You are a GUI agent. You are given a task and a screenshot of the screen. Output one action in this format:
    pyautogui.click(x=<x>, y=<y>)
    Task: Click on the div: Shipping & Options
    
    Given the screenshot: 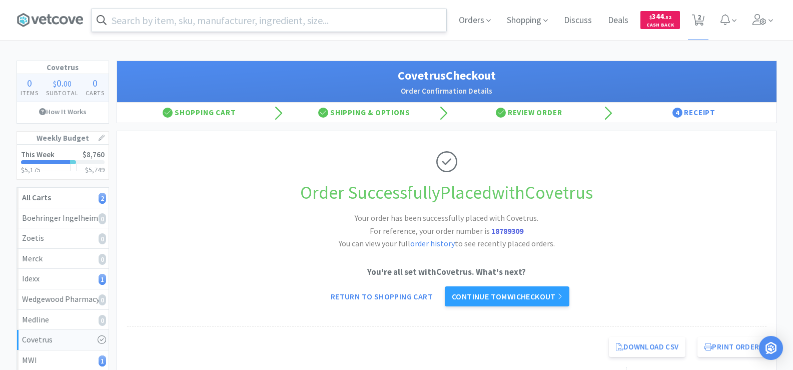 What is the action you would take?
    pyautogui.click(x=364, y=113)
    